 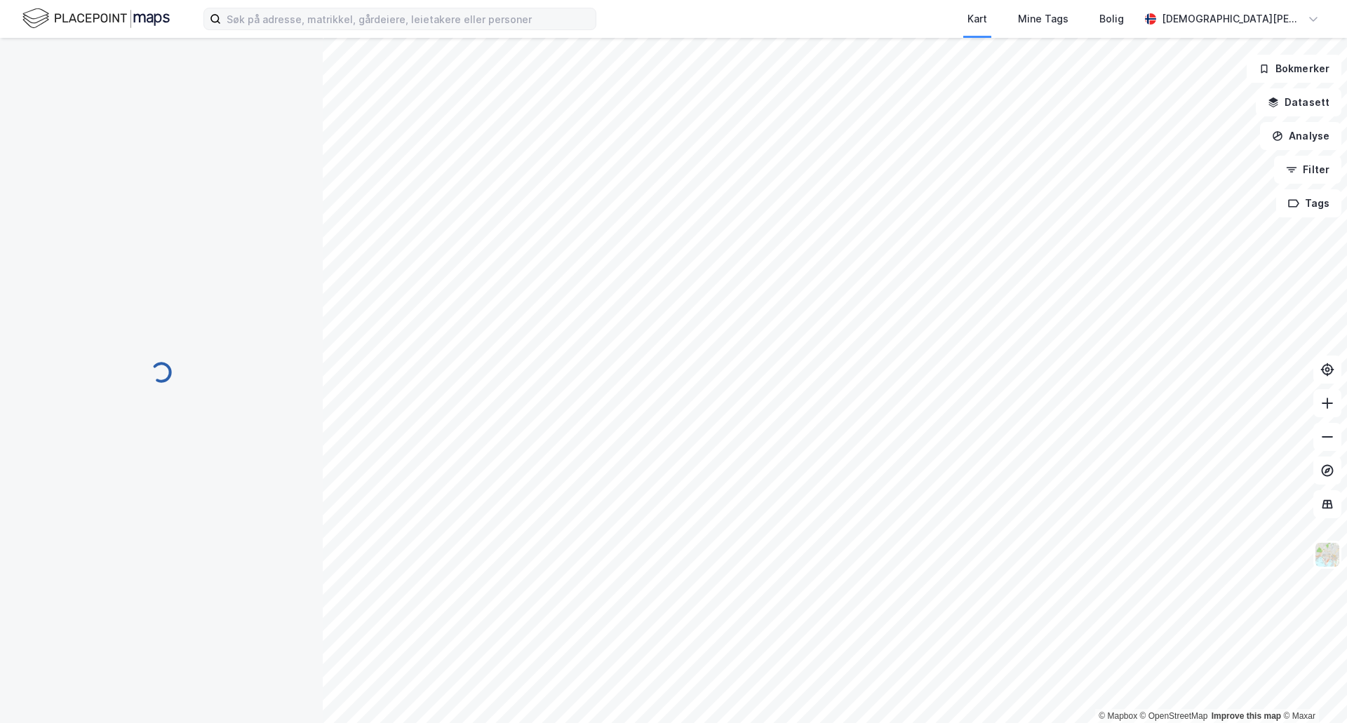 I want to click on img: Z, so click(x=1327, y=555).